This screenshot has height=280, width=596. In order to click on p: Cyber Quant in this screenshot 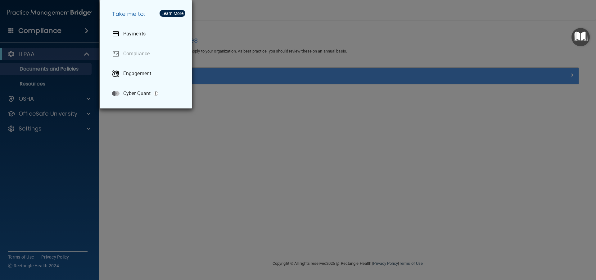, I will do `click(137, 93)`.